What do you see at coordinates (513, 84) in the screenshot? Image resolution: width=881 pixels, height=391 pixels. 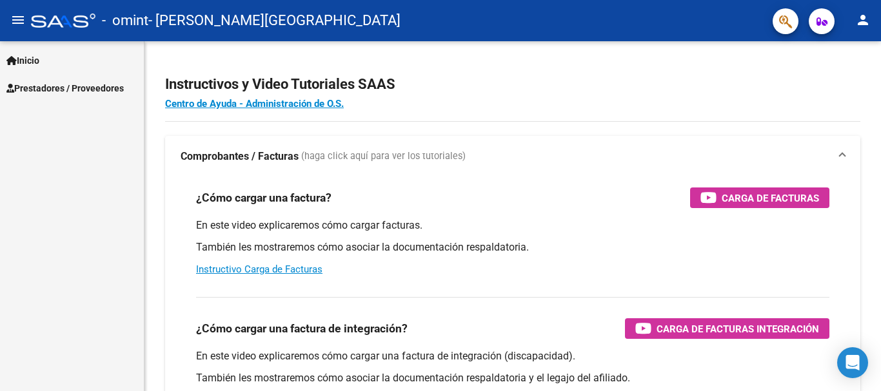 I see `h2: Instructivos y Video Tutoriales SAAS` at bounding box center [513, 84].